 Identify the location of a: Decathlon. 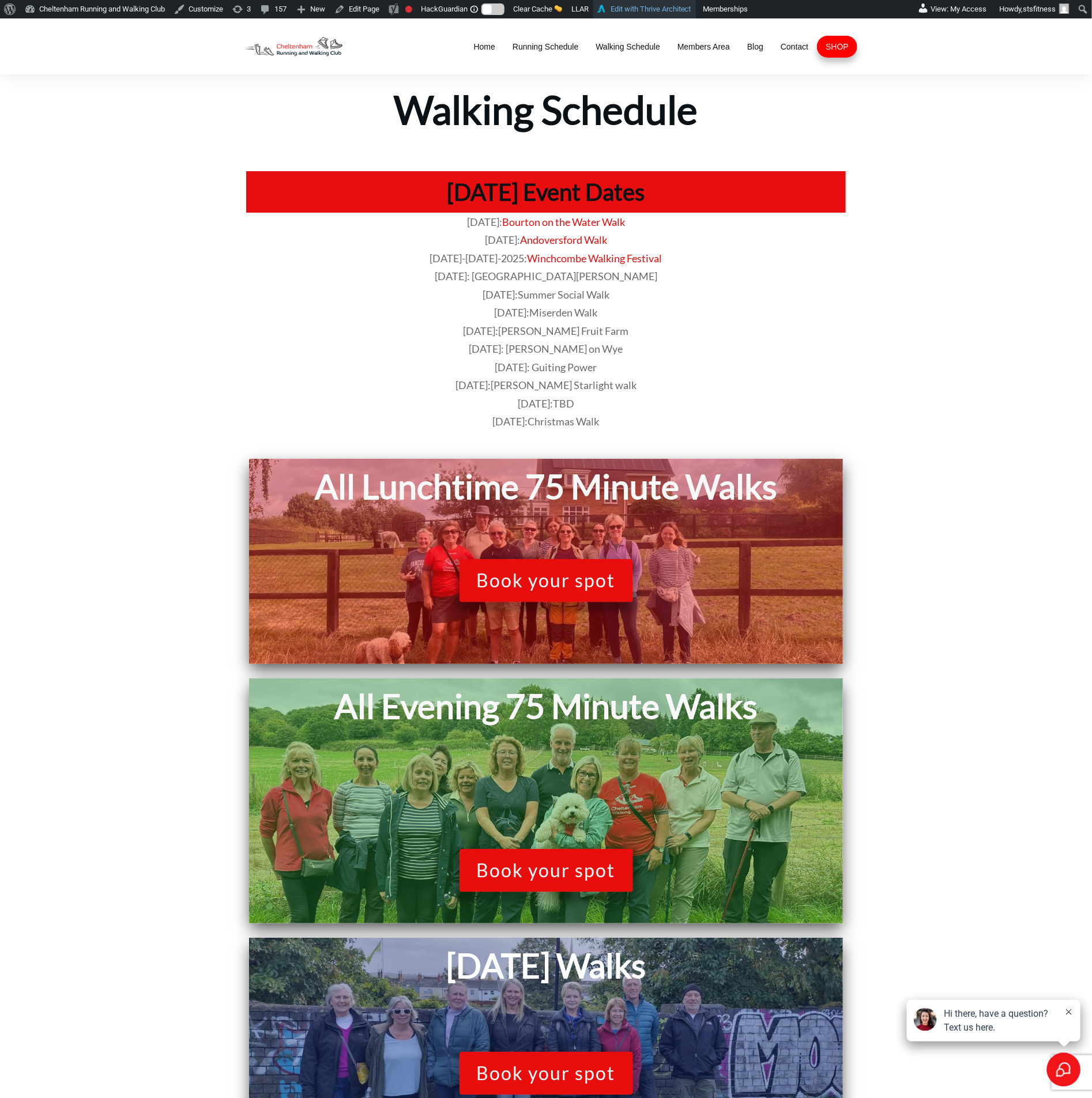
(292, 46).